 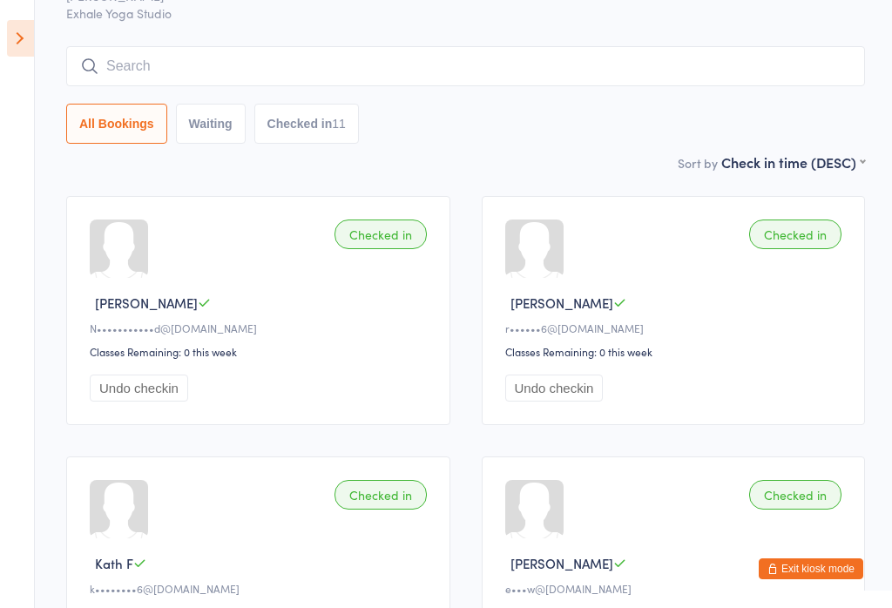 I want to click on button: Exit kiosk mode, so click(x=811, y=569).